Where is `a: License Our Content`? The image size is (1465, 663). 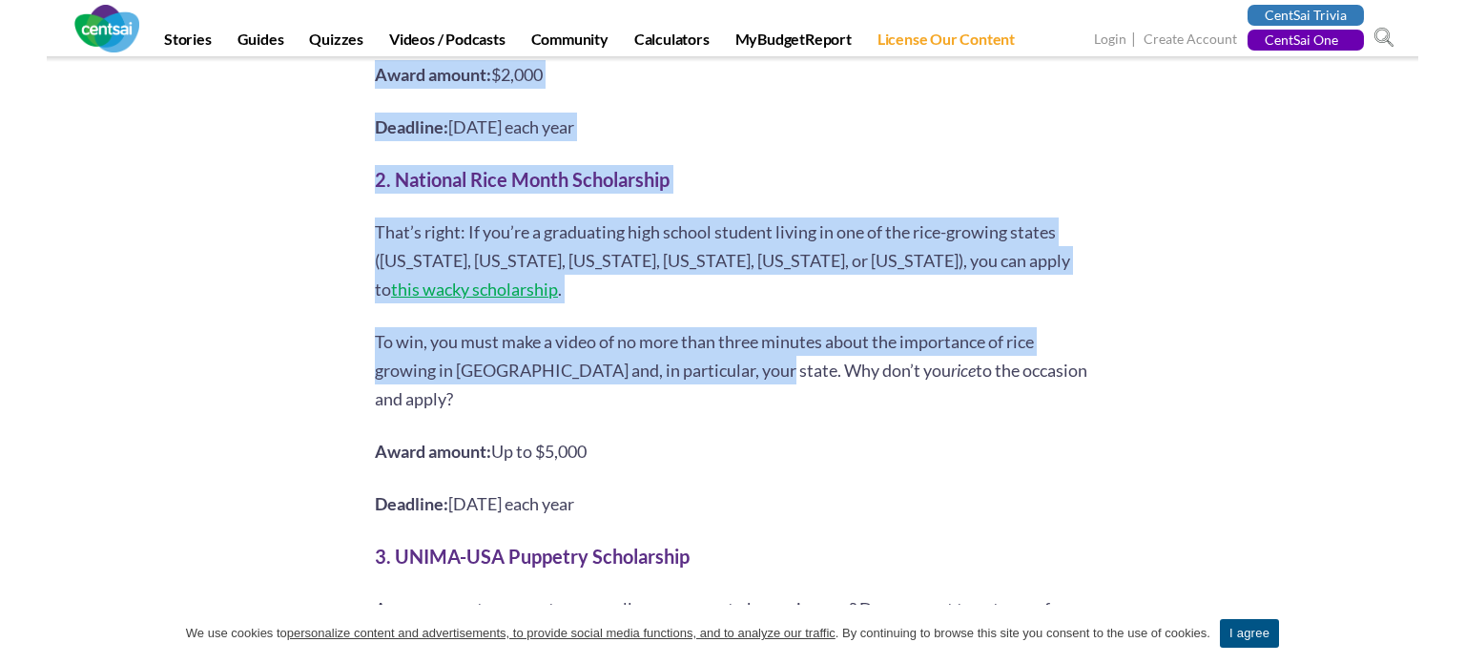 a: License Our Content is located at coordinates (946, 43).